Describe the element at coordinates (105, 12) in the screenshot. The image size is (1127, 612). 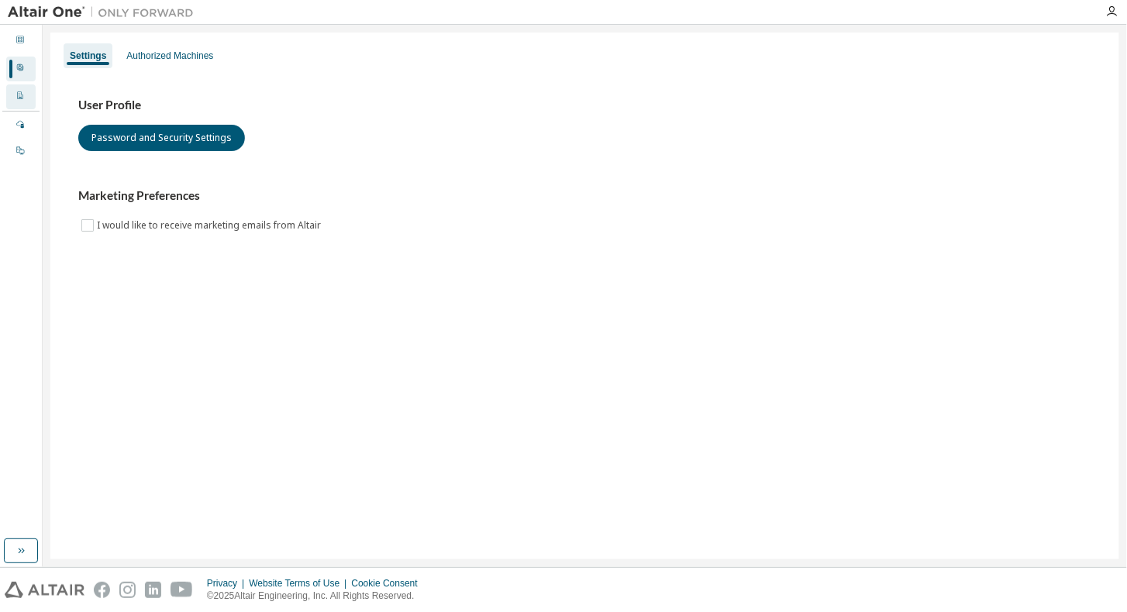
I see `img: Altair One` at that location.